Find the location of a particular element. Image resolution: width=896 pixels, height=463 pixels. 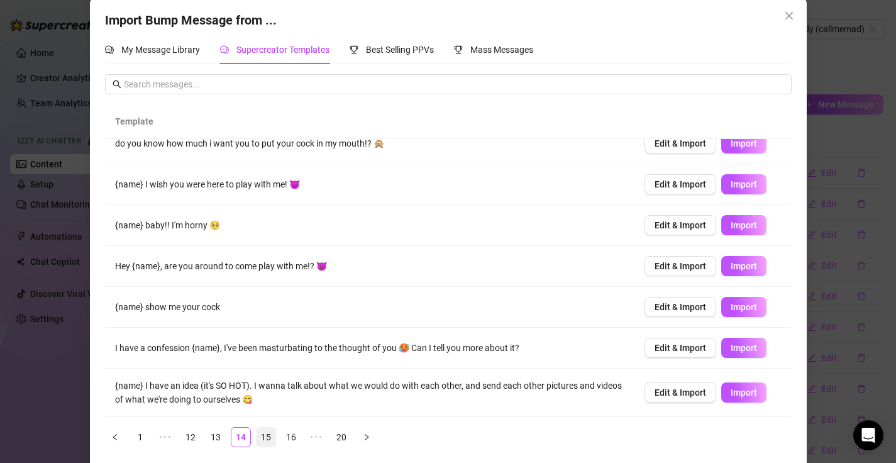

th: Template is located at coordinates (370, 121).